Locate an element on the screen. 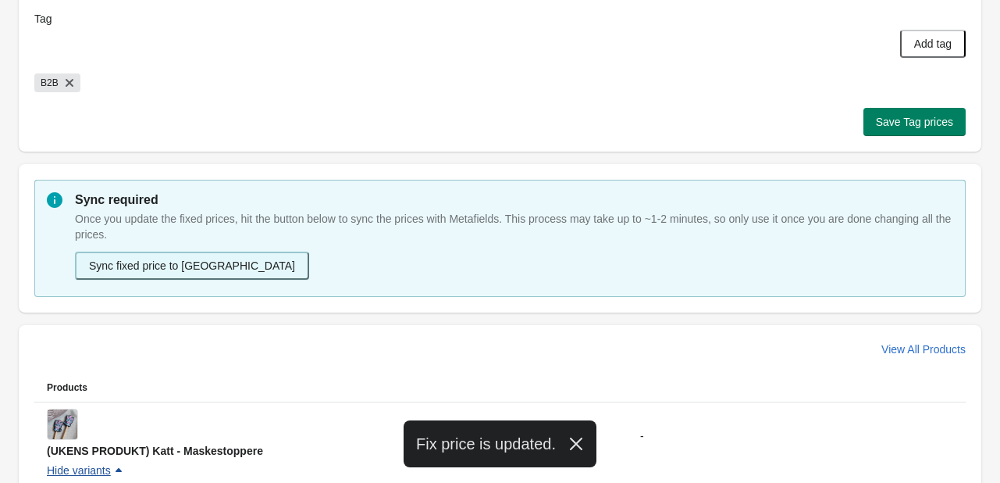 This screenshot has width=1000, height=483. p: Sync required is located at coordinates (514, 200).